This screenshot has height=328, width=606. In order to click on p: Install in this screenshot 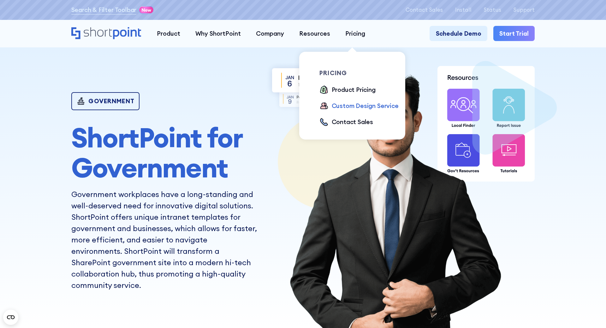, I will do `click(463, 10)`.